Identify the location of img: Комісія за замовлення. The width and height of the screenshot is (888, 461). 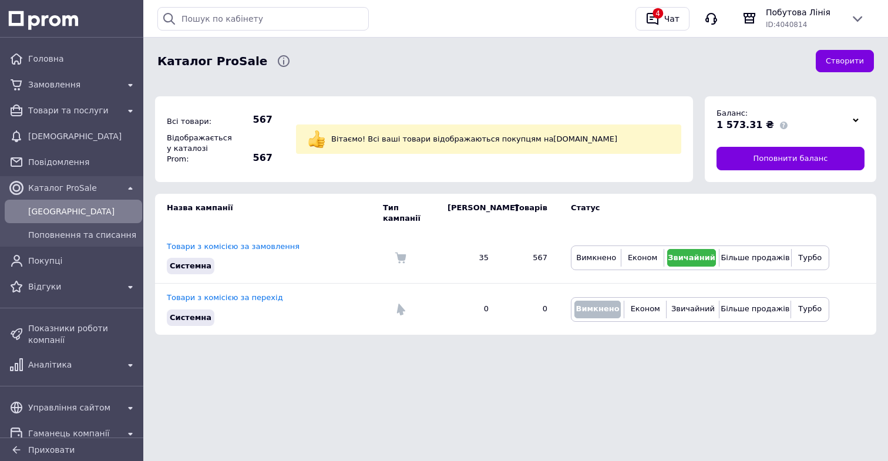
(400, 258).